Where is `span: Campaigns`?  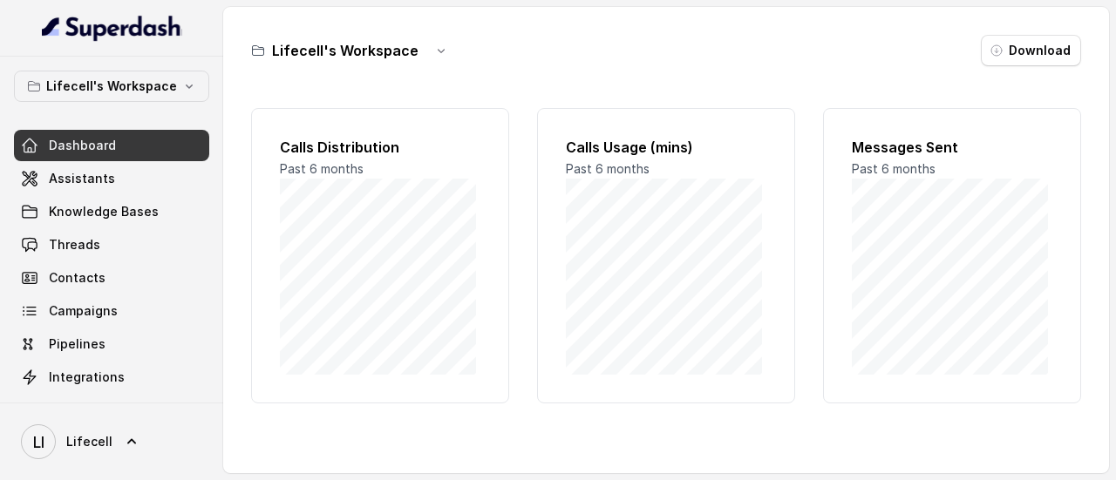
span: Campaigns is located at coordinates (83, 311).